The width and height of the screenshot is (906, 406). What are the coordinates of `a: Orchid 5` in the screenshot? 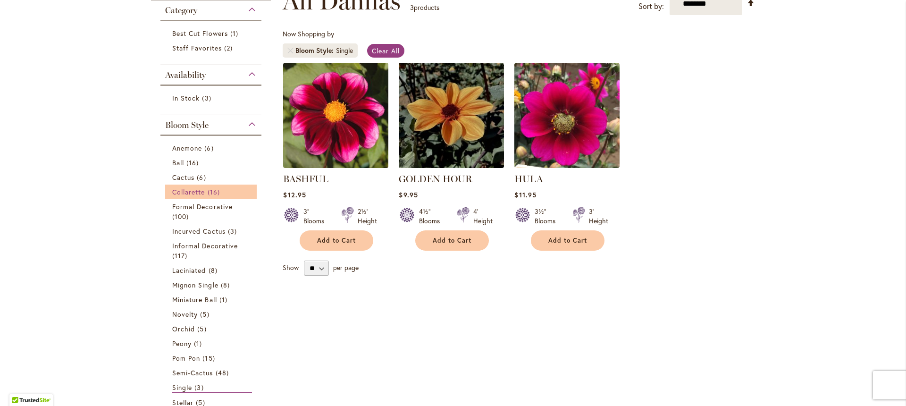 It's located at (212, 328).